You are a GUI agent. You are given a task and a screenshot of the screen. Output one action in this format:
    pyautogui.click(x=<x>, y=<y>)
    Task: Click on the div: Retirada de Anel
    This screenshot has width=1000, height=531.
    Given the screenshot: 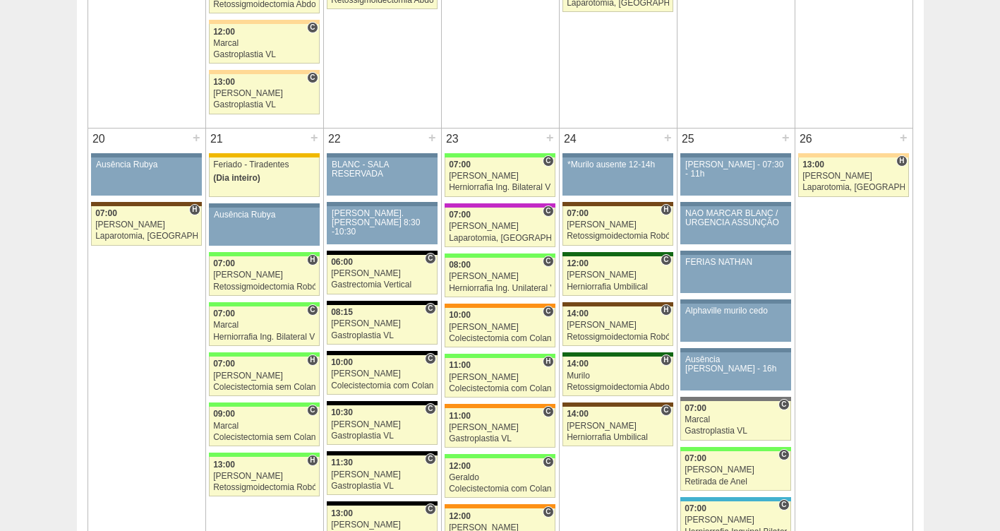 What is the action you would take?
    pyautogui.click(x=735, y=481)
    